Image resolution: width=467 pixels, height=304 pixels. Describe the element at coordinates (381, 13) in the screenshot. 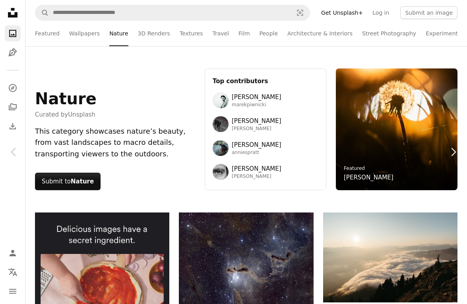

I see `a: Log in` at that location.